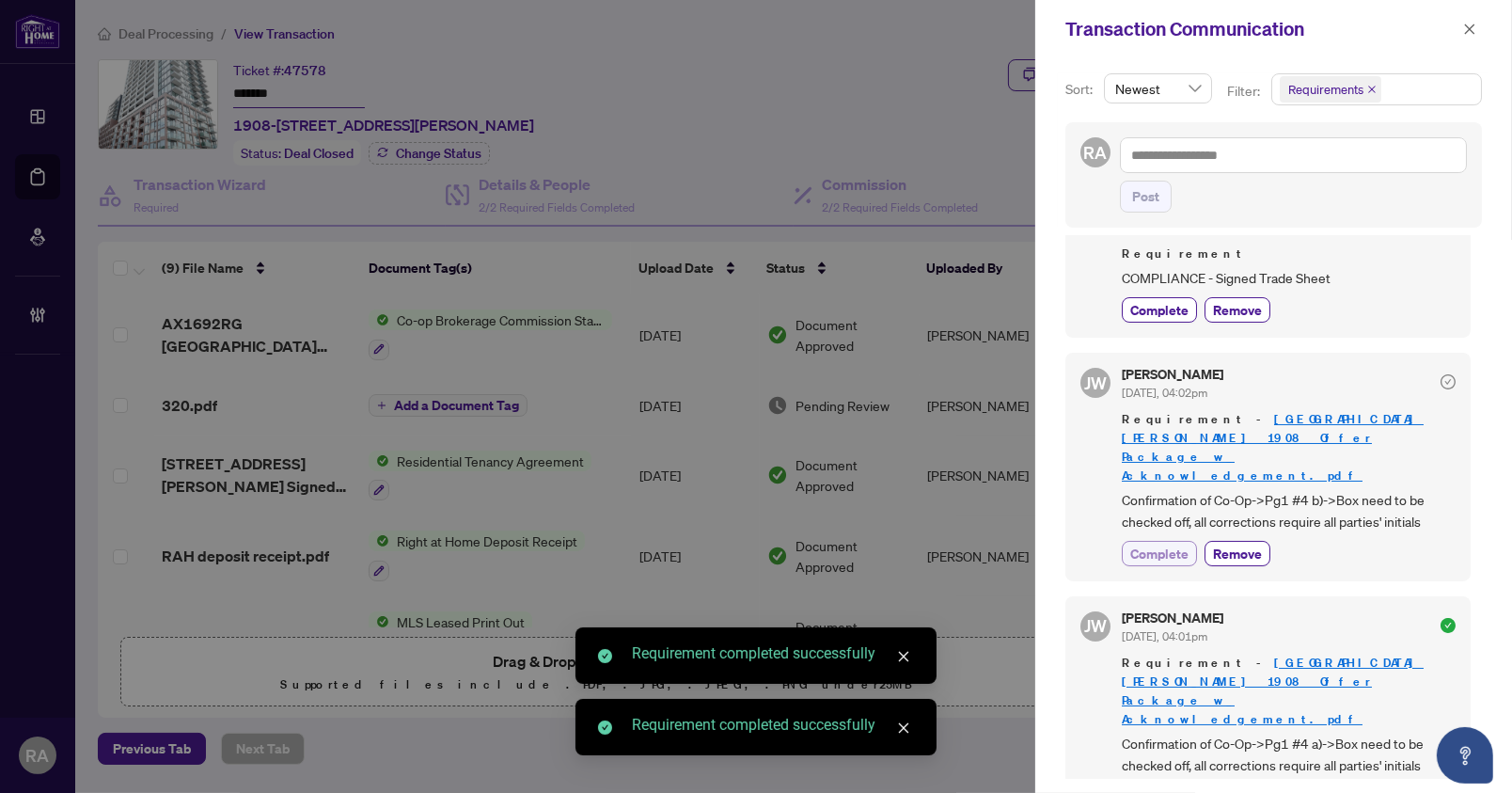 This screenshot has width=1512, height=793. Describe the element at coordinates (1261, 30) in the screenshot. I see `div: Transaction Communication` at that location.